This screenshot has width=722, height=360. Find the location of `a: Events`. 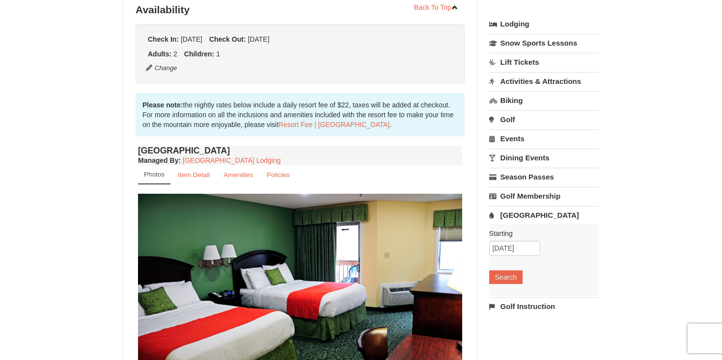

a: Events is located at coordinates (544, 138).